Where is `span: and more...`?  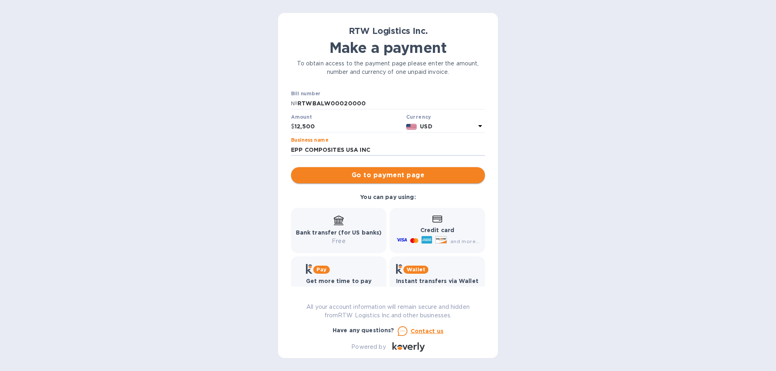 span: and more... is located at coordinates (465, 241).